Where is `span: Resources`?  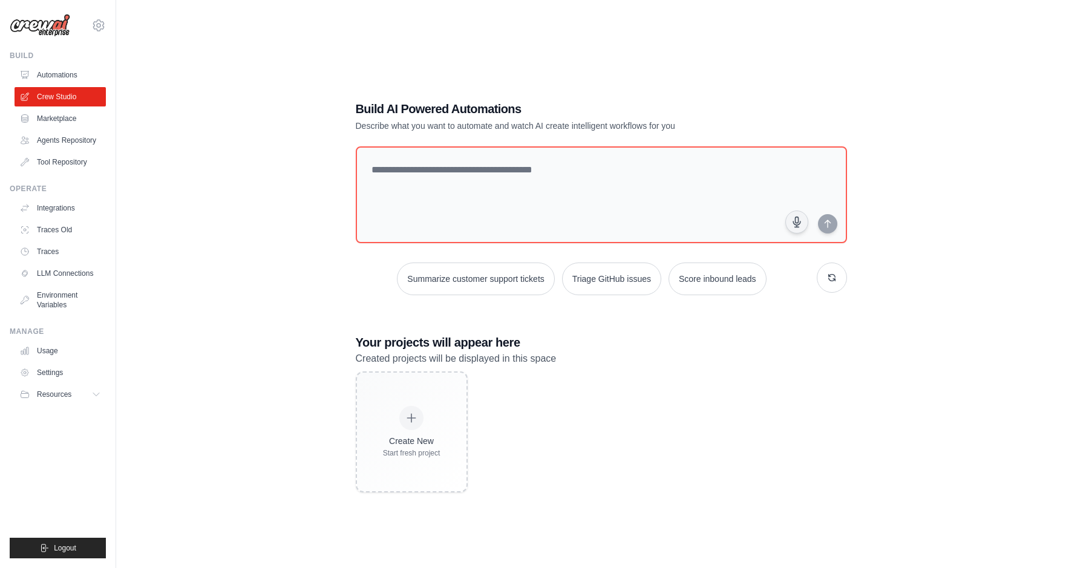 span: Resources is located at coordinates (54, 394).